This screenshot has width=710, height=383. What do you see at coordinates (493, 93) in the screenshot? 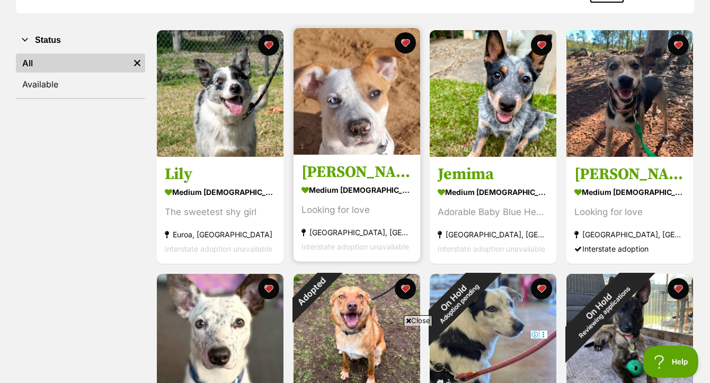
I see `img: Jemima` at bounding box center [493, 93].